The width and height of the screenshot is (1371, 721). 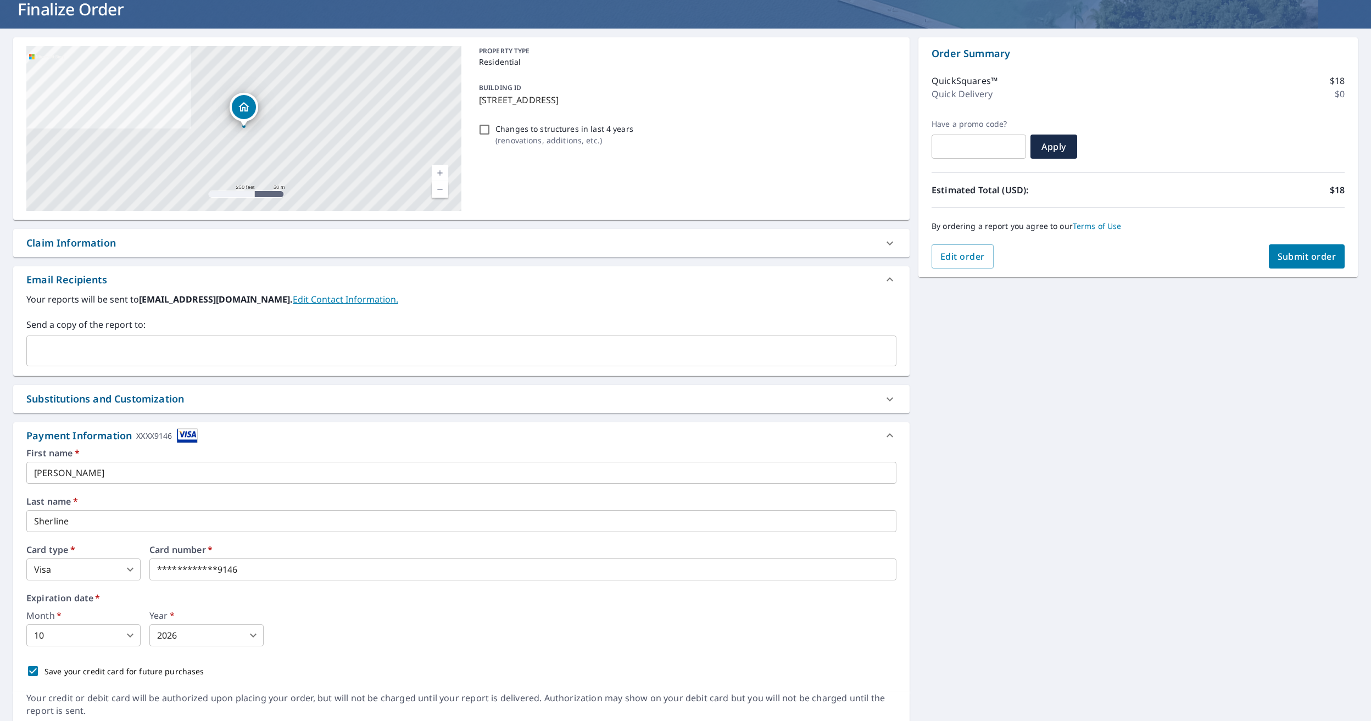 I want to click on button: Apply, so click(x=1053, y=147).